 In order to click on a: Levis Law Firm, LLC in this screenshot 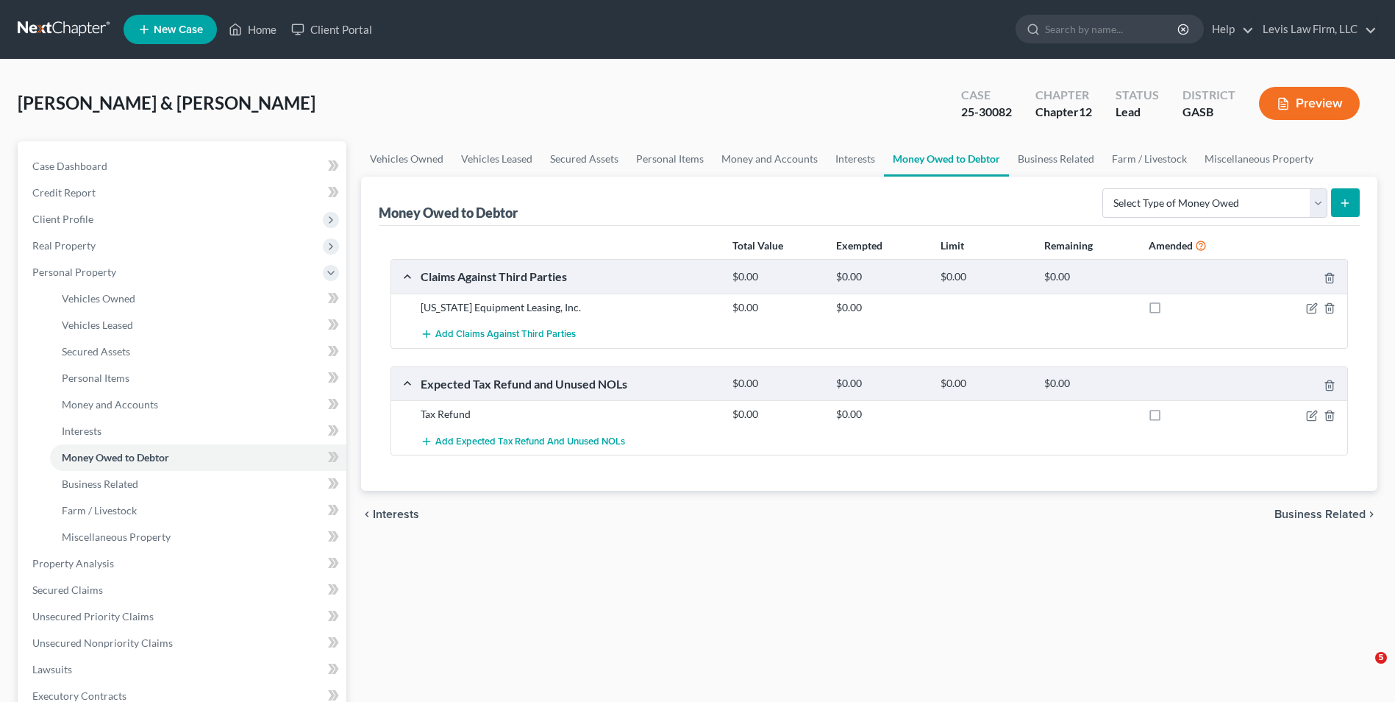, I will do `click(1316, 29)`.